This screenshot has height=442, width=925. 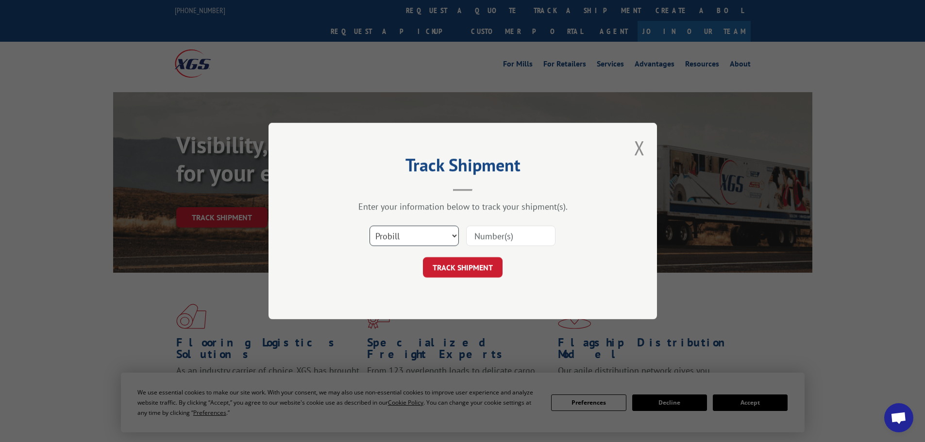 What do you see at coordinates (463, 168) in the screenshot?
I see `h2: Track Shipment` at bounding box center [463, 168].